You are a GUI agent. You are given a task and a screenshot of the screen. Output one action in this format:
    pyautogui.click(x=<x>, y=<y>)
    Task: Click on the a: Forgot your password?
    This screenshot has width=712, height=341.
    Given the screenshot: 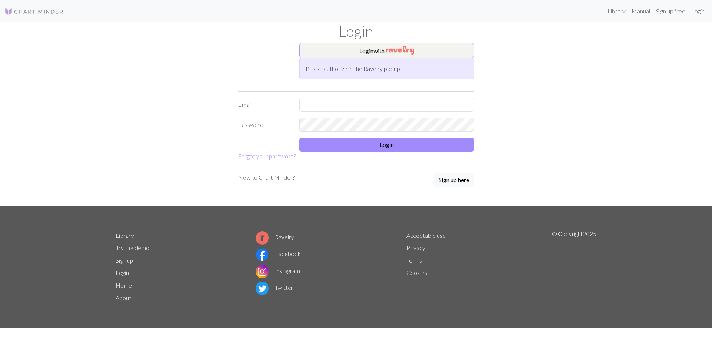 What is the action you would take?
    pyautogui.click(x=267, y=156)
    